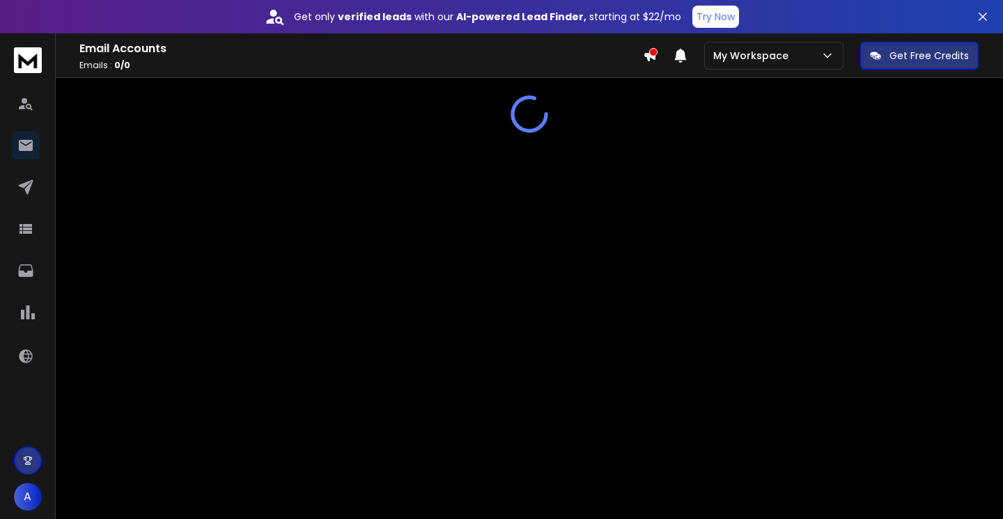 The width and height of the screenshot is (1003, 519). What do you see at coordinates (521, 17) in the screenshot?
I see `strong: AI-powered Lead Finder,` at bounding box center [521, 17].